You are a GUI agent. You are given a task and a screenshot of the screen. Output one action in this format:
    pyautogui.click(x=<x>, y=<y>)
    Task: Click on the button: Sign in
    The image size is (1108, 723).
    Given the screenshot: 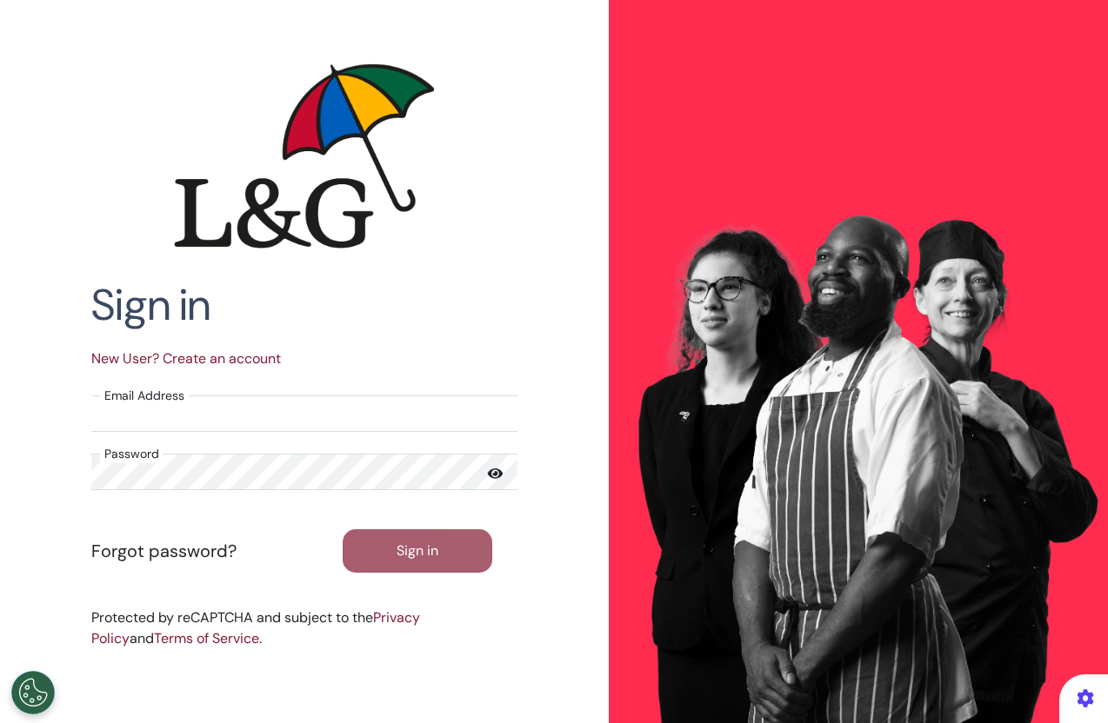 What is the action you would take?
    pyautogui.click(x=417, y=551)
    